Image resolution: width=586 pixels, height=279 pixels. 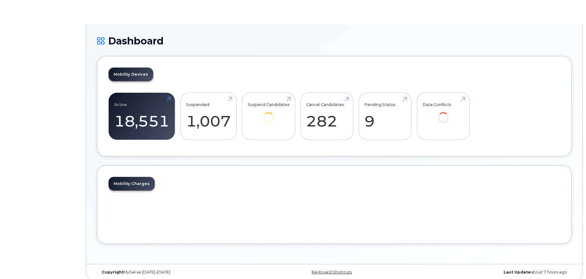 What do you see at coordinates (113, 272) in the screenshot?
I see `strong: Copyright` at bounding box center [113, 272].